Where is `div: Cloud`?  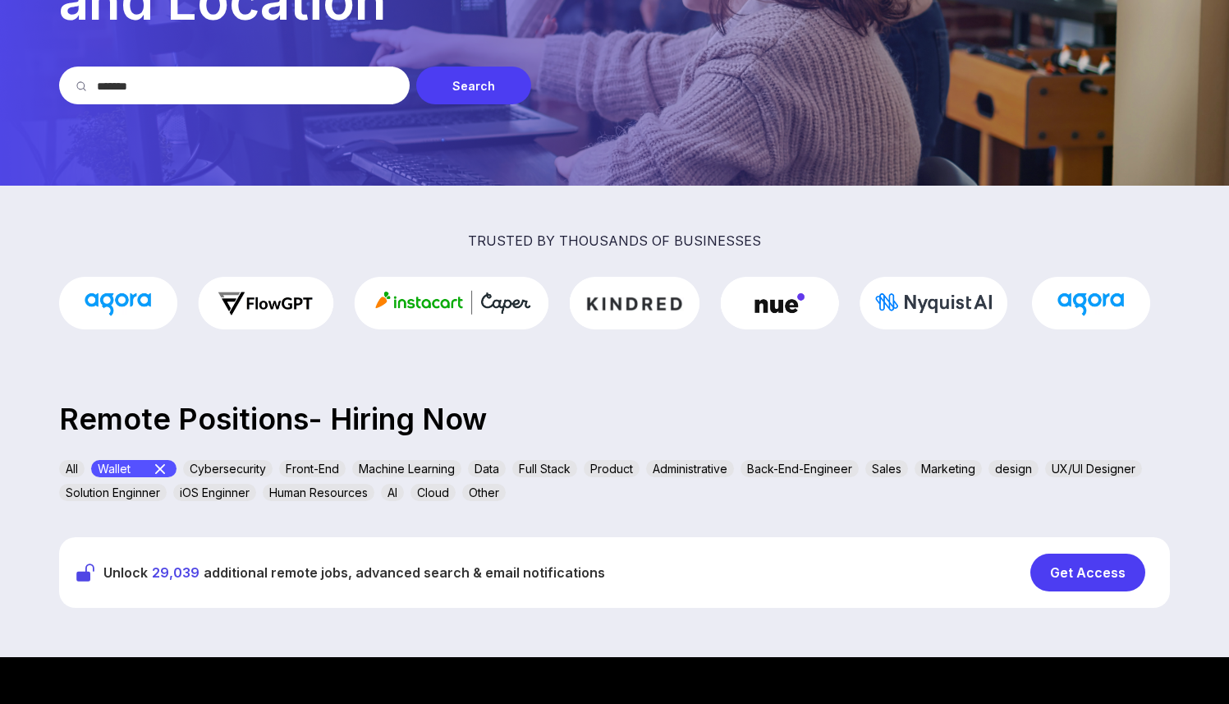 div: Cloud is located at coordinates (433, 492).